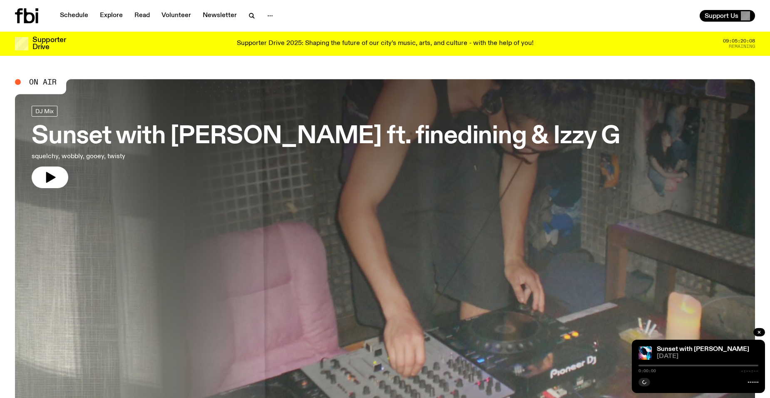 This screenshot has height=398, width=770. Describe the element at coordinates (220, 16) in the screenshot. I see `a: Newsletter` at that location.